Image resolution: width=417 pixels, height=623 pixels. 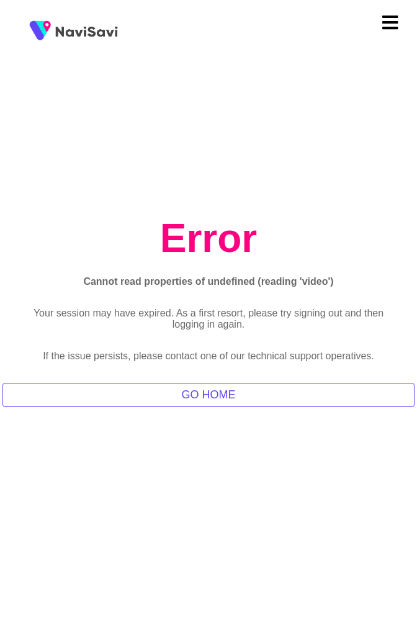 I want to click on p: Cannot read properties of undefined (reading 'video'), so click(x=208, y=282).